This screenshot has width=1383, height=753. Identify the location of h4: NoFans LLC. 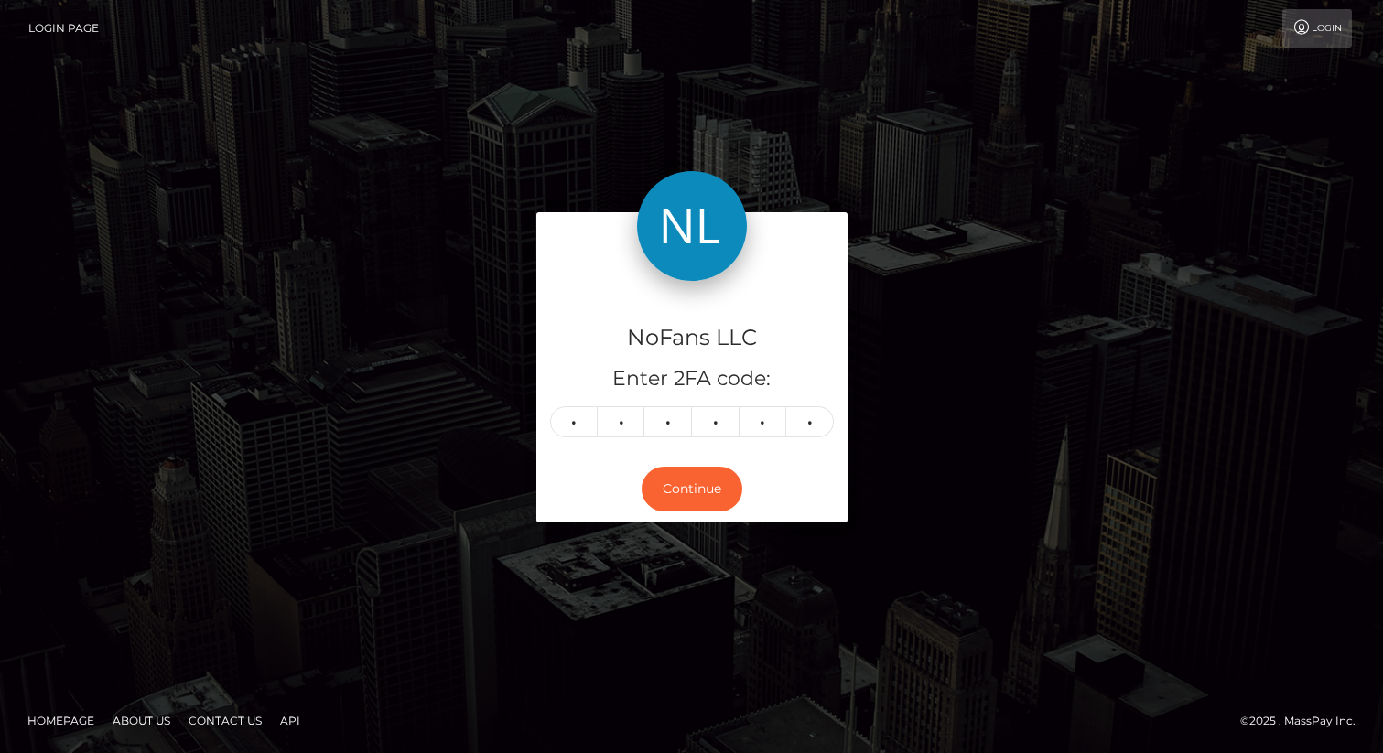
(692, 338).